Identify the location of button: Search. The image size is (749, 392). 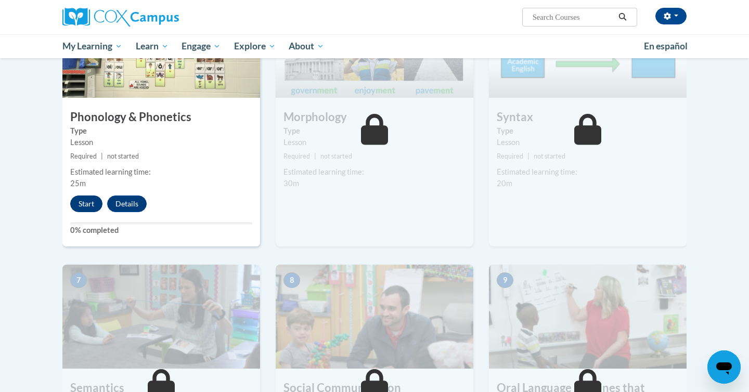
(623, 17).